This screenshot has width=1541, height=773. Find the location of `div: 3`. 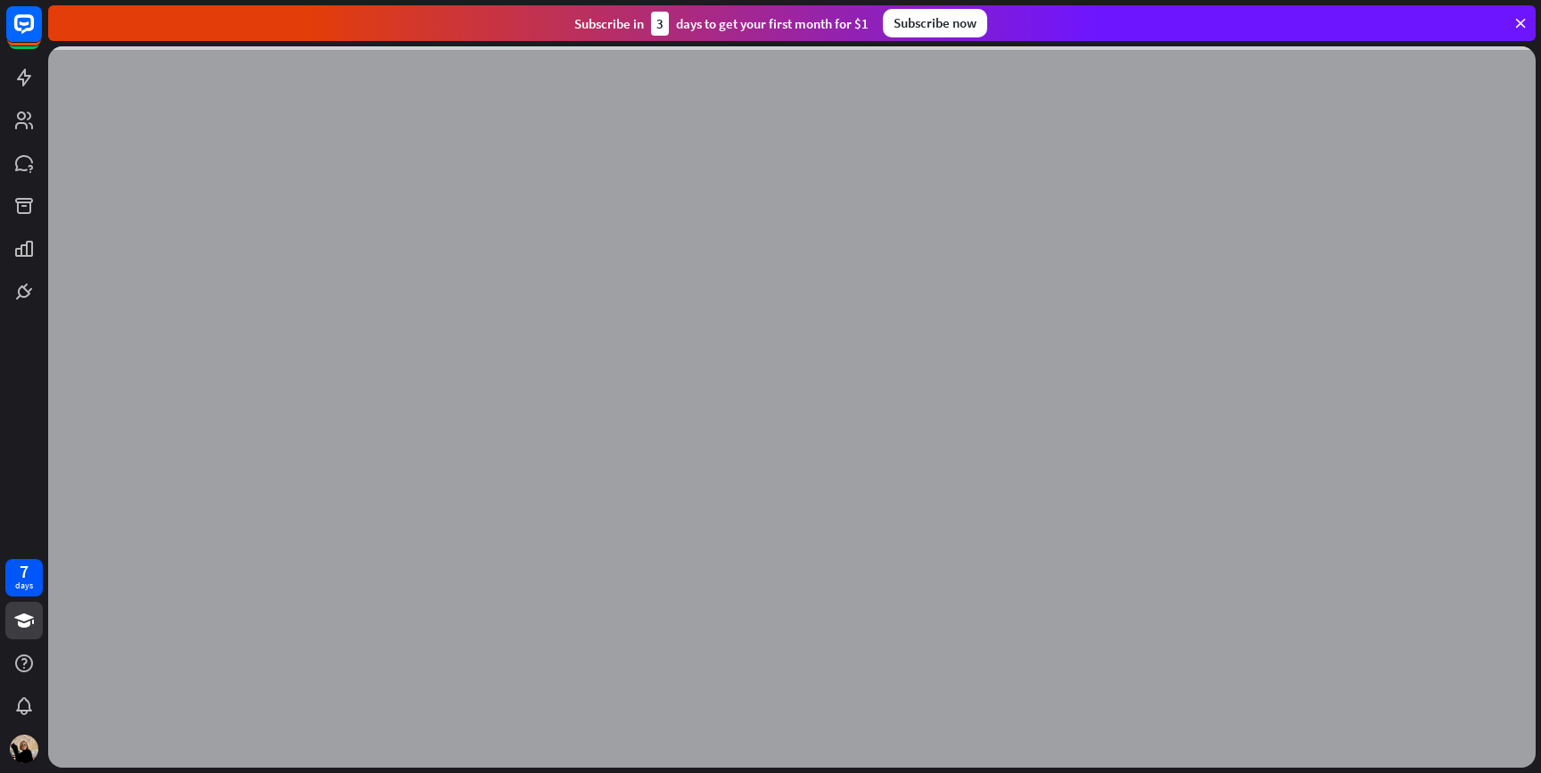

div: 3 is located at coordinates (660, 23).